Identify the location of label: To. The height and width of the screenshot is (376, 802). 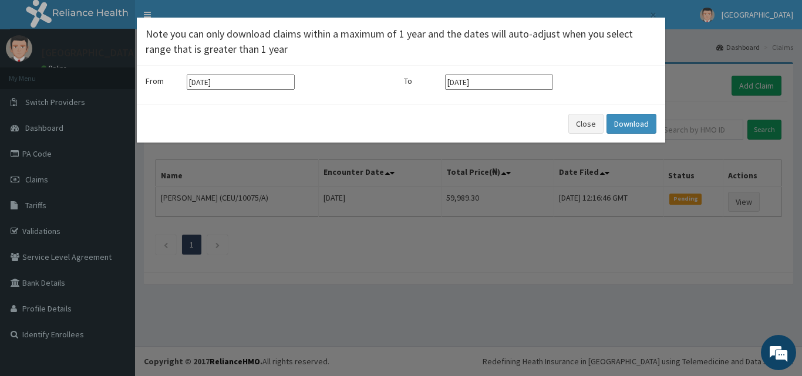
(422, 81).